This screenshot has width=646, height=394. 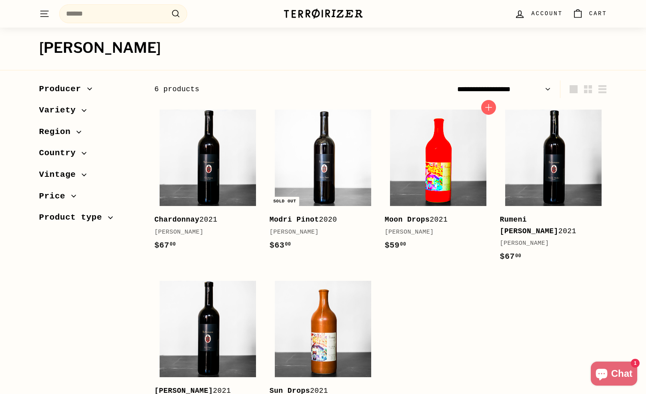 What do you see at coordinates (60, 175) in the screenshot?
I see `span: Vintage` at bounding box center [60, 175].